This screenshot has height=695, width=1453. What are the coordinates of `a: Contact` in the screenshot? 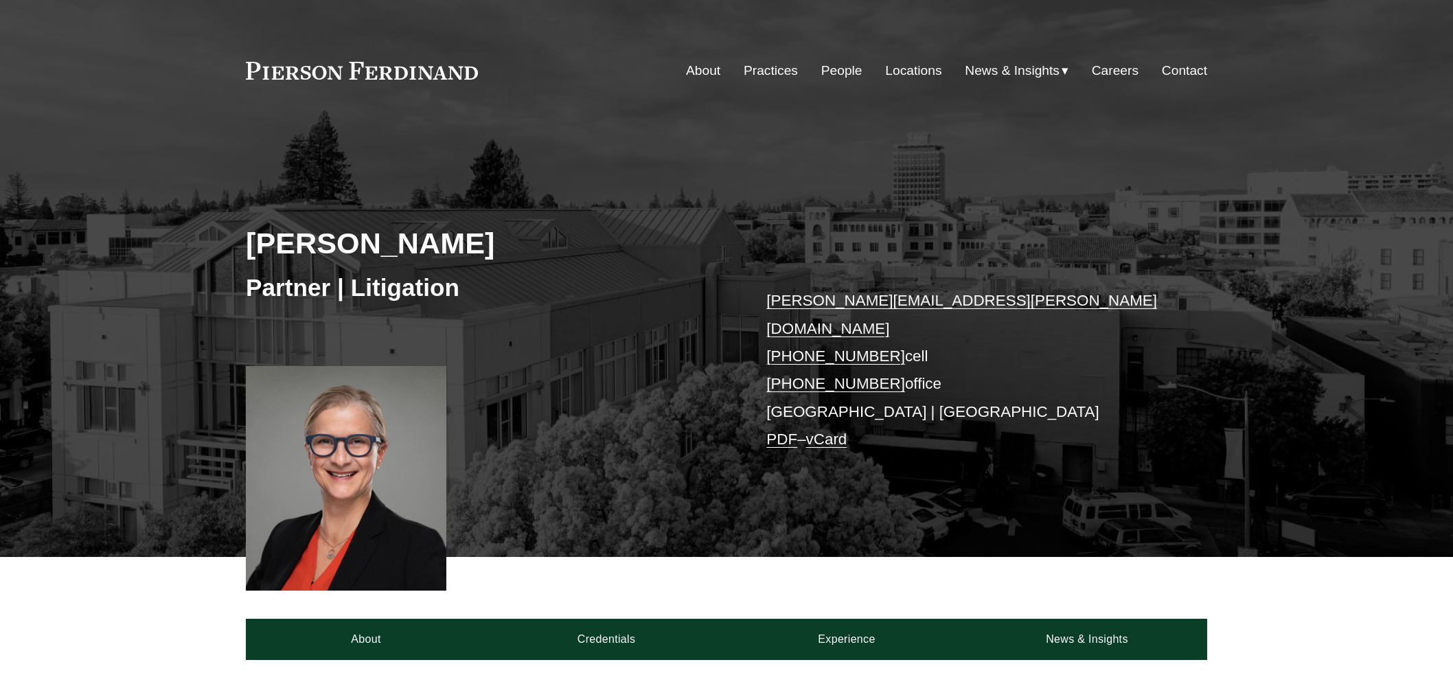 It's located at (1185, 71).